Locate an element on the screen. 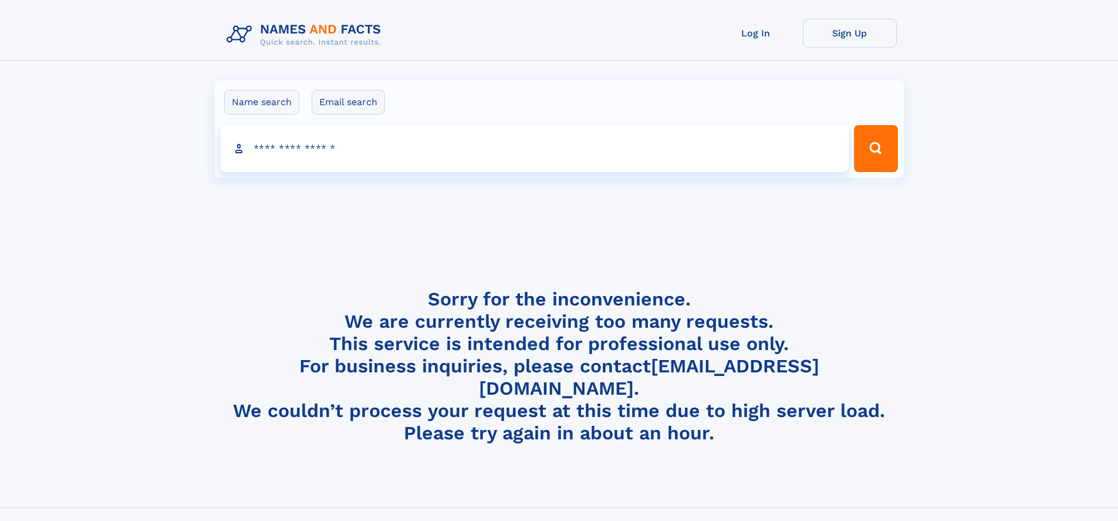 The image size is (1118, 521). input: search input is located at coordinates (535, 148).